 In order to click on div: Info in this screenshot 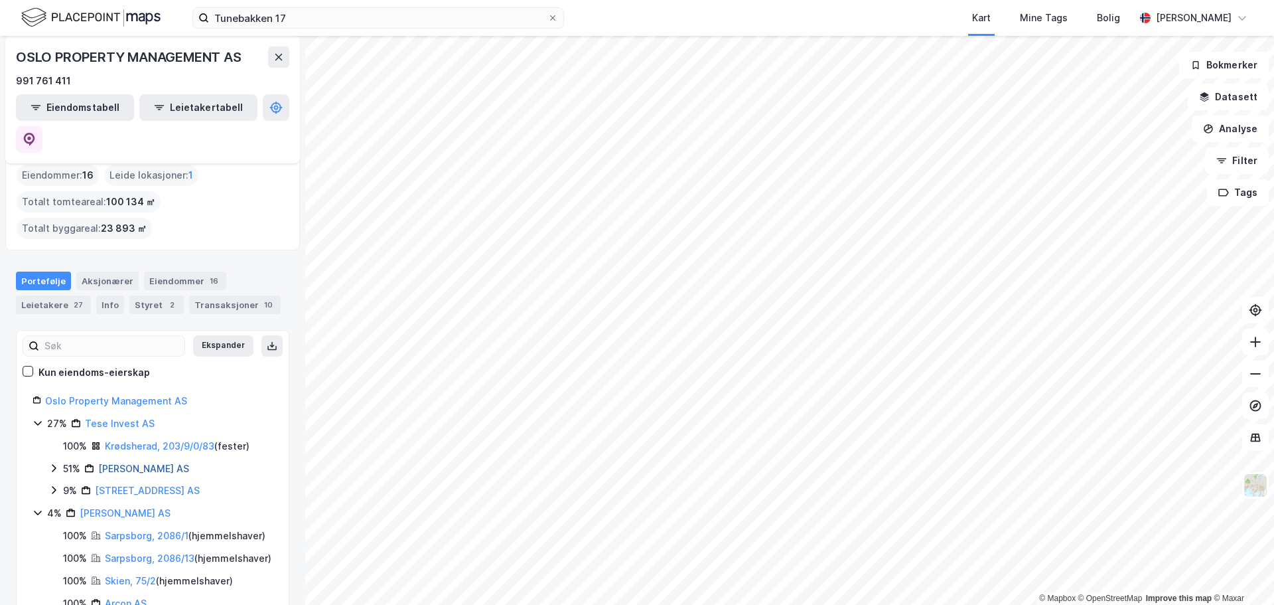, I will do `click(110, 305)`.